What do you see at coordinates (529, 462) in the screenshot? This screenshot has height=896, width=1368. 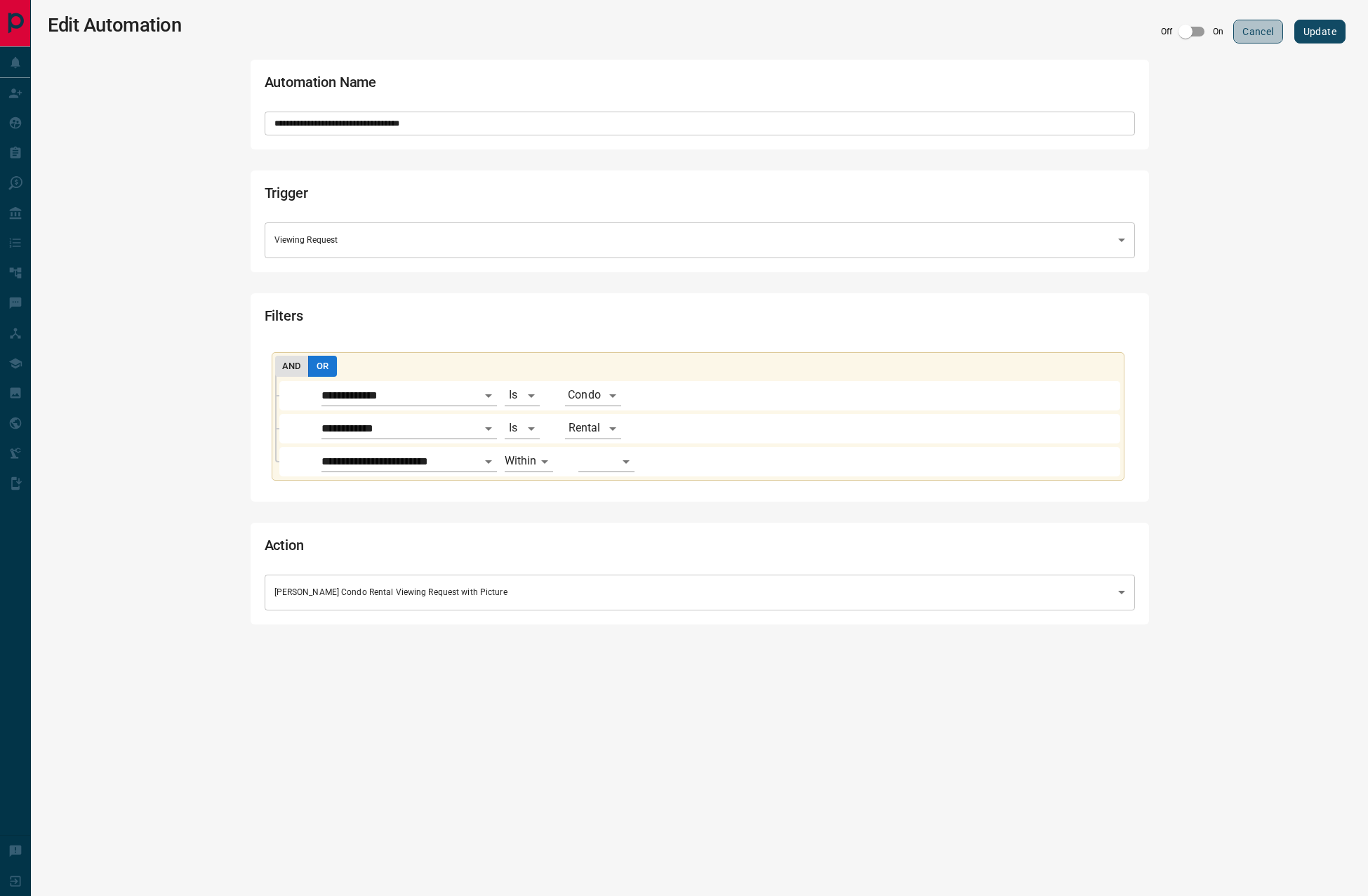 I see `div: Within` at bounding box center [529, 462].